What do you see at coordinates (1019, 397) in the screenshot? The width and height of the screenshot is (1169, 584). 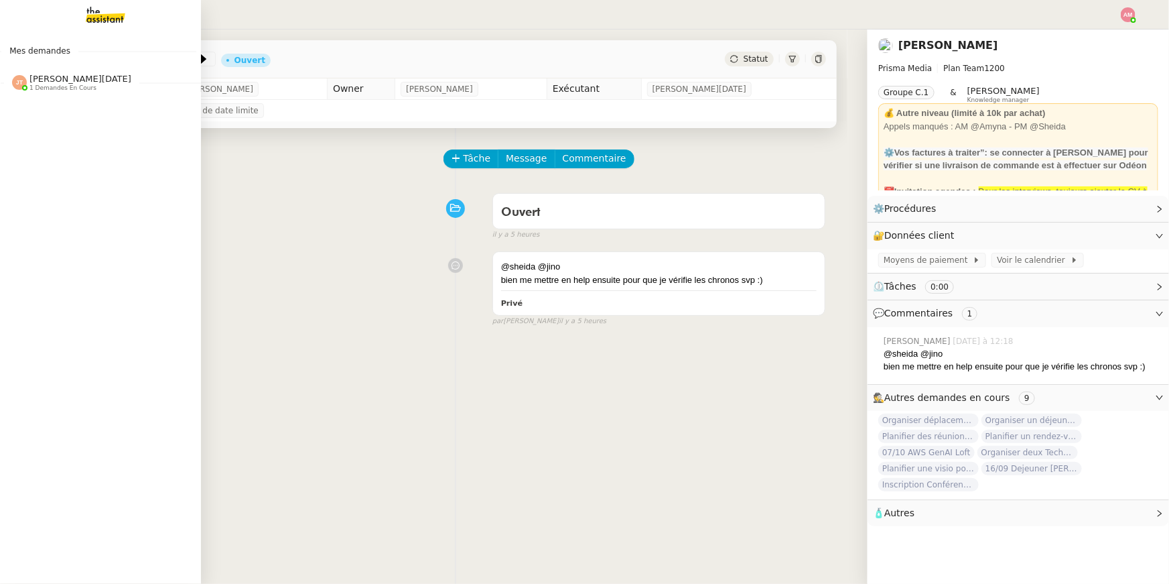 I see `div: 🕵️Autres demandes en cours 9` at bounding box center [1019, 397].